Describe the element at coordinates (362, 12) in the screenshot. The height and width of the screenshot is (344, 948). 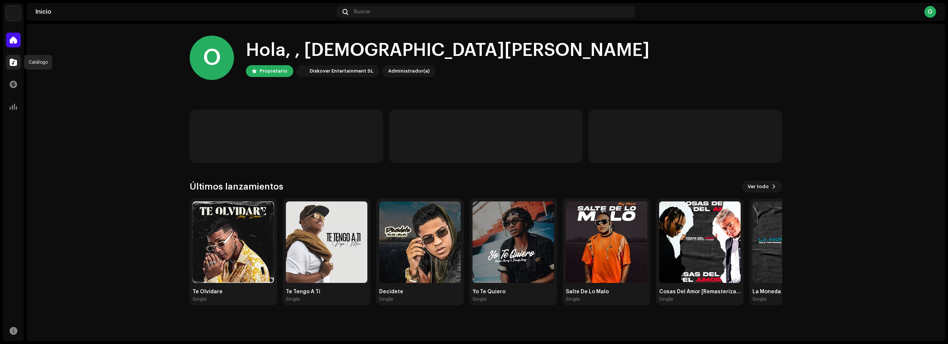
I see `span: Buscar` at that location.